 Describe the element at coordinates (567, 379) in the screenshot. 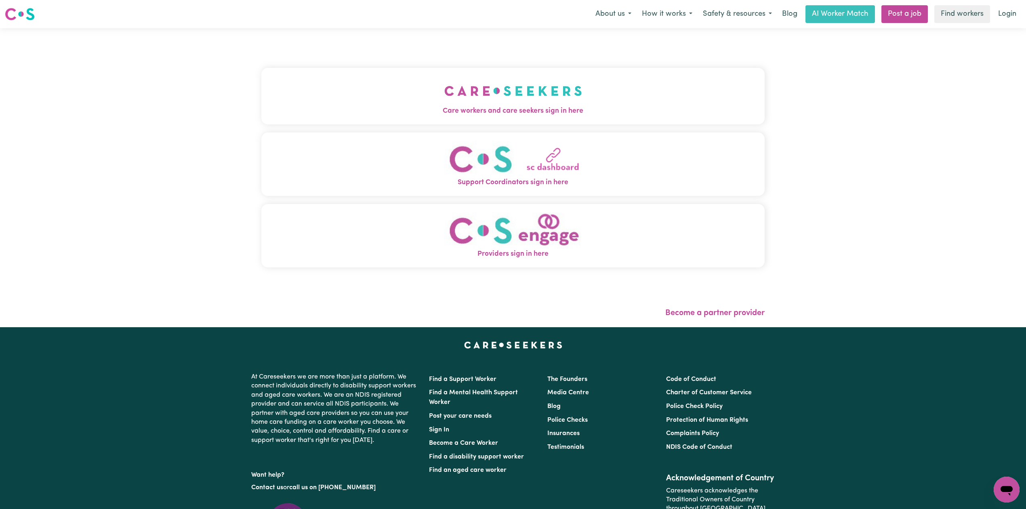

I see `a: The Founders` at that location.